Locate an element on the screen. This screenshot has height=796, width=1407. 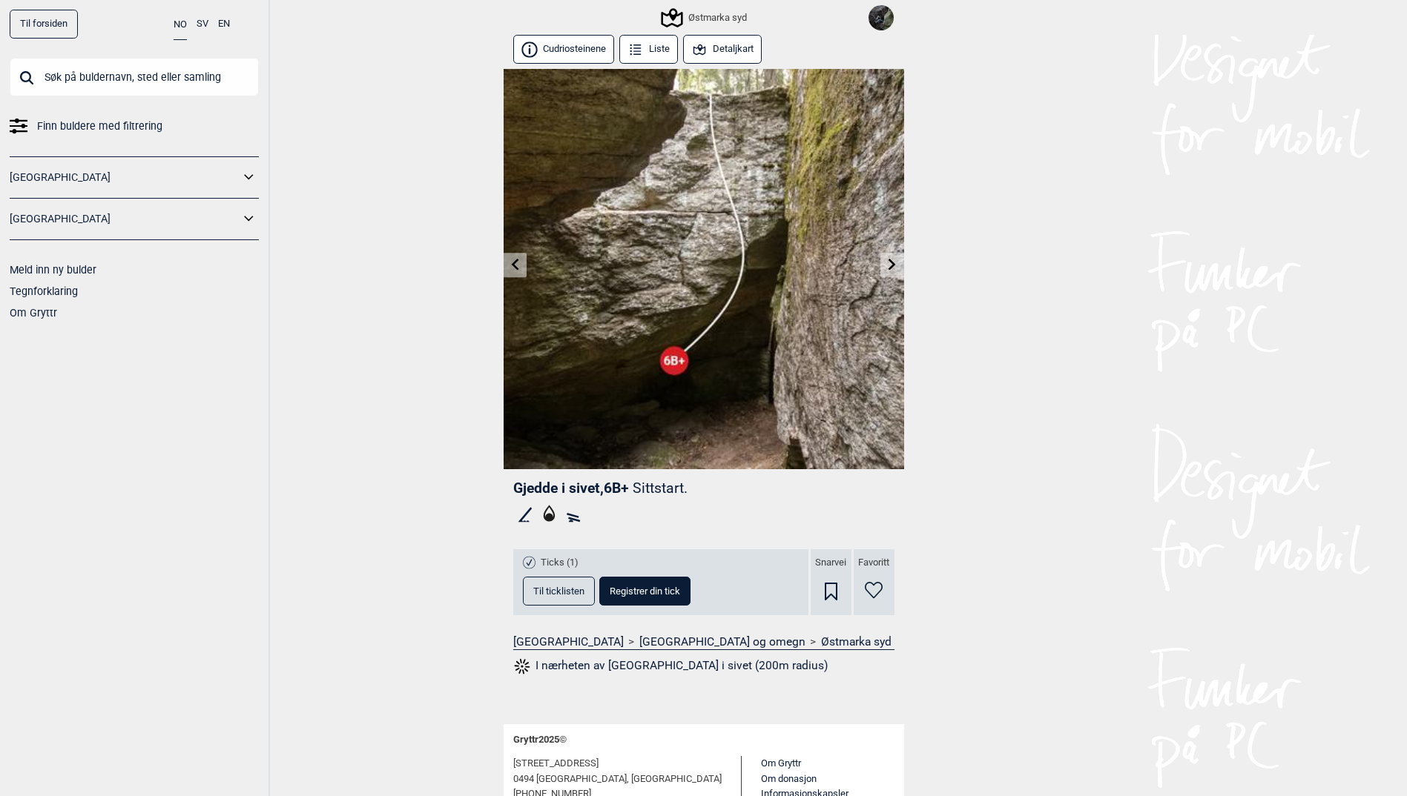
button: EN is located at coordinates (224, 24).